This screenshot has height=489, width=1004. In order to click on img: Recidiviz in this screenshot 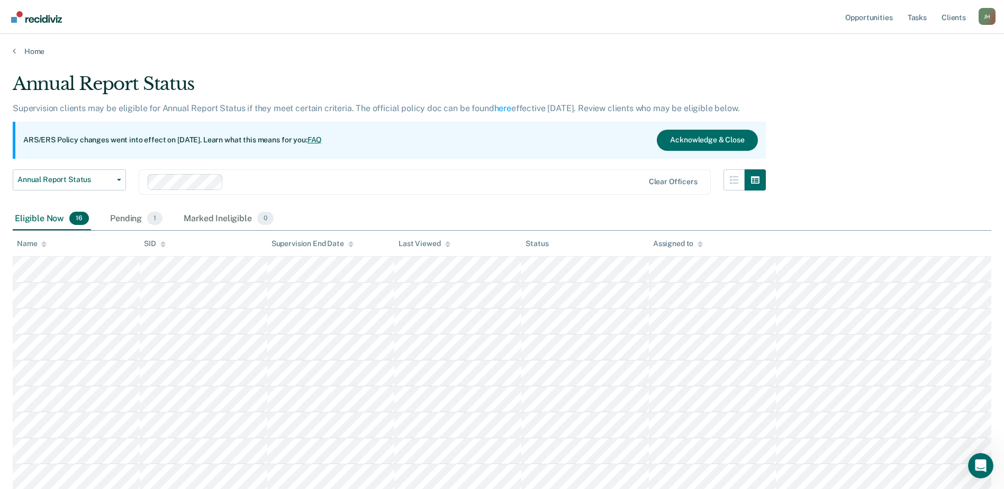, I will do `click(37, 17)`.